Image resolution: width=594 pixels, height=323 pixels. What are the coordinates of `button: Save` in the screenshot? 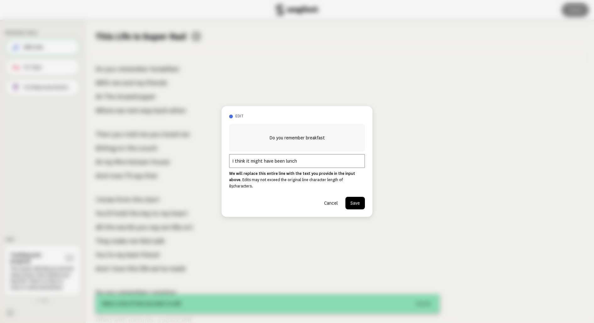 It's located at (355, 203).